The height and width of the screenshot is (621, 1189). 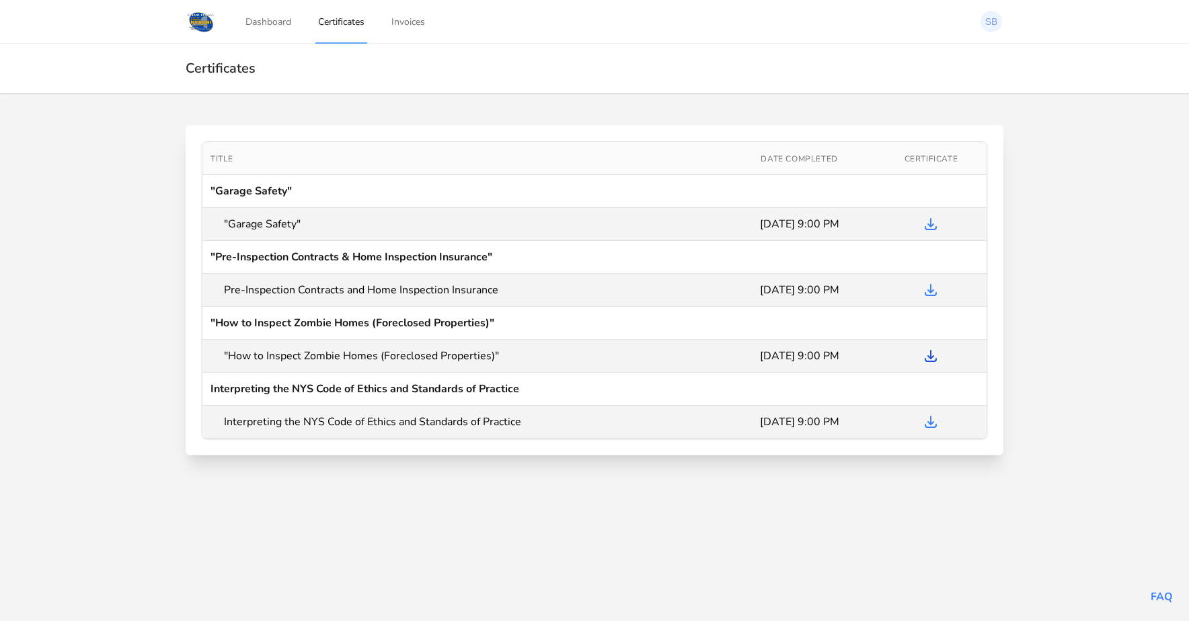 I want to click on img: steven baranello, so click(x=992, y=22).